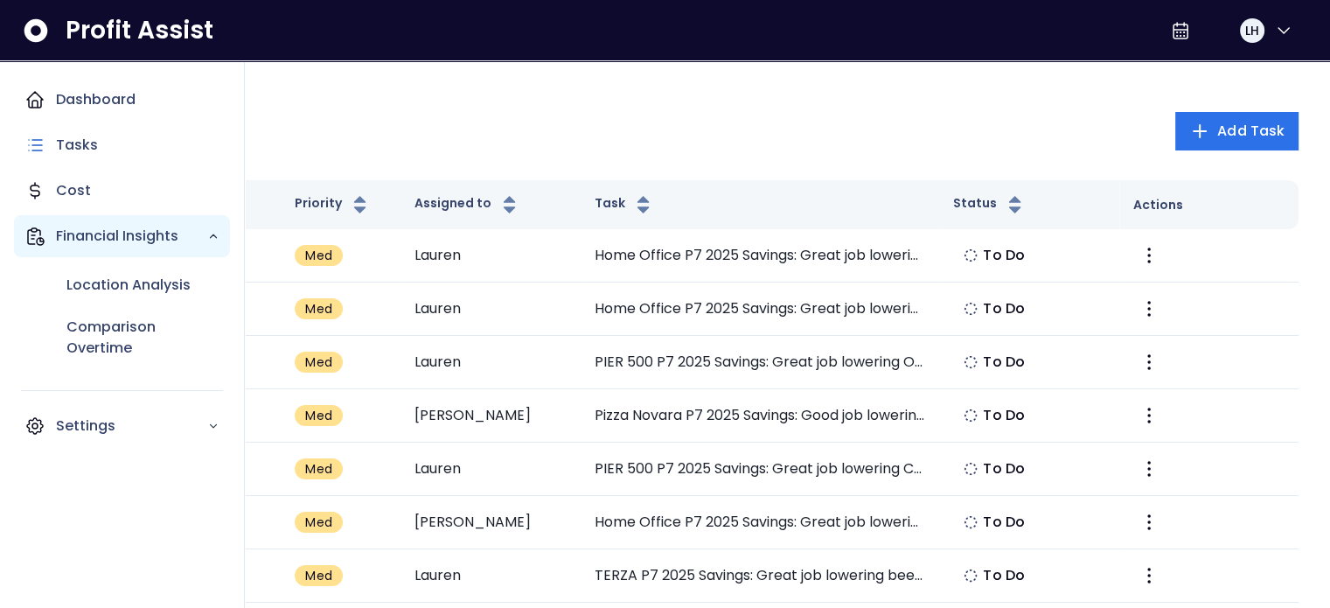 The height and width of the screenshot is (608, 1330). I want to click on p: Comparison Overtime, so click(142, 337).